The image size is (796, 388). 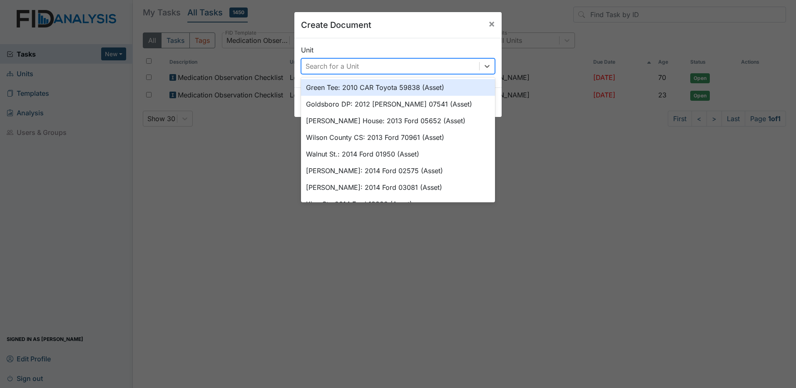 What do you see at coordinates (307, 50) in the screenshot?
I see `label: Unit` at bounding box center [307, 50].